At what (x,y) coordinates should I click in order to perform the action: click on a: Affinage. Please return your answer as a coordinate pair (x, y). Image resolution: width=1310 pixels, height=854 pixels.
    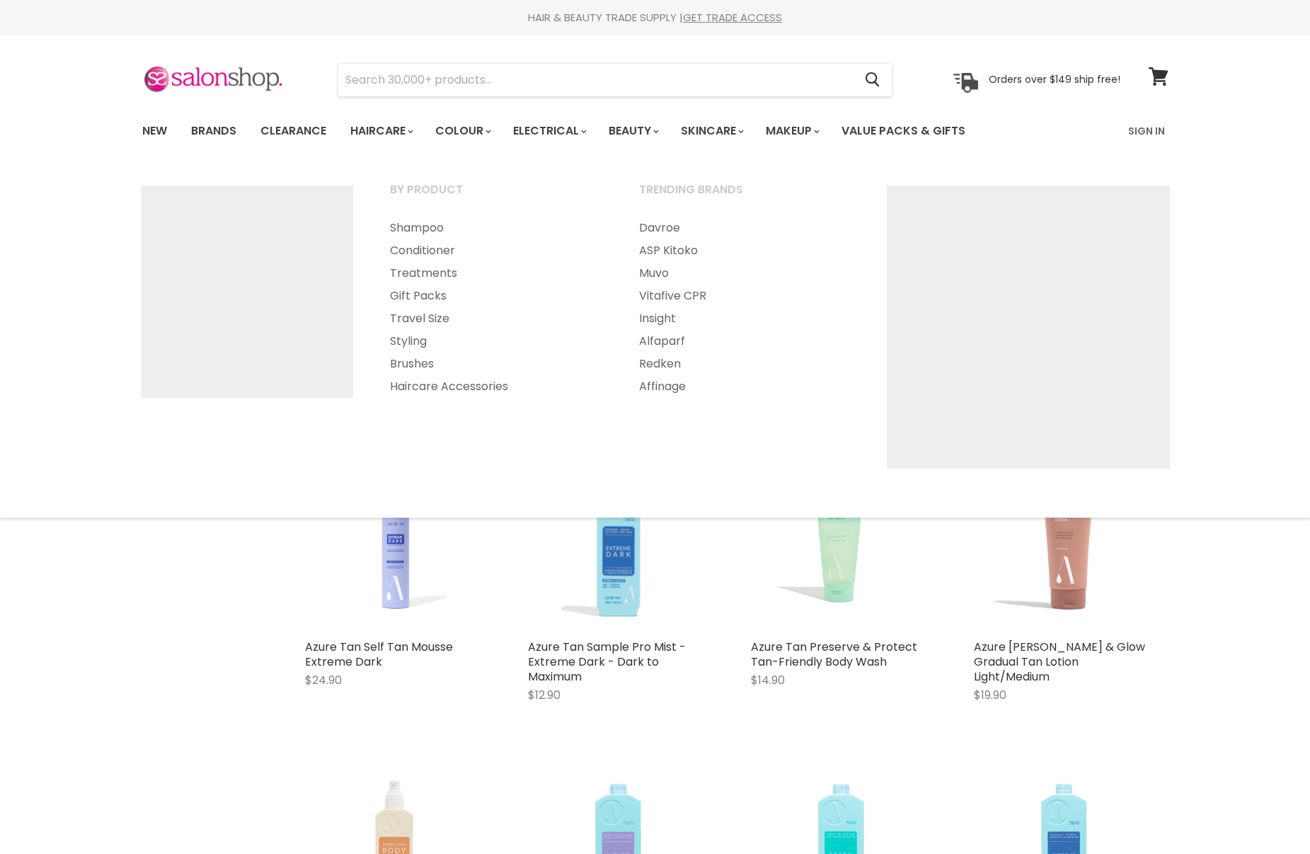
    Looking at the image, I should click on (745, 386).